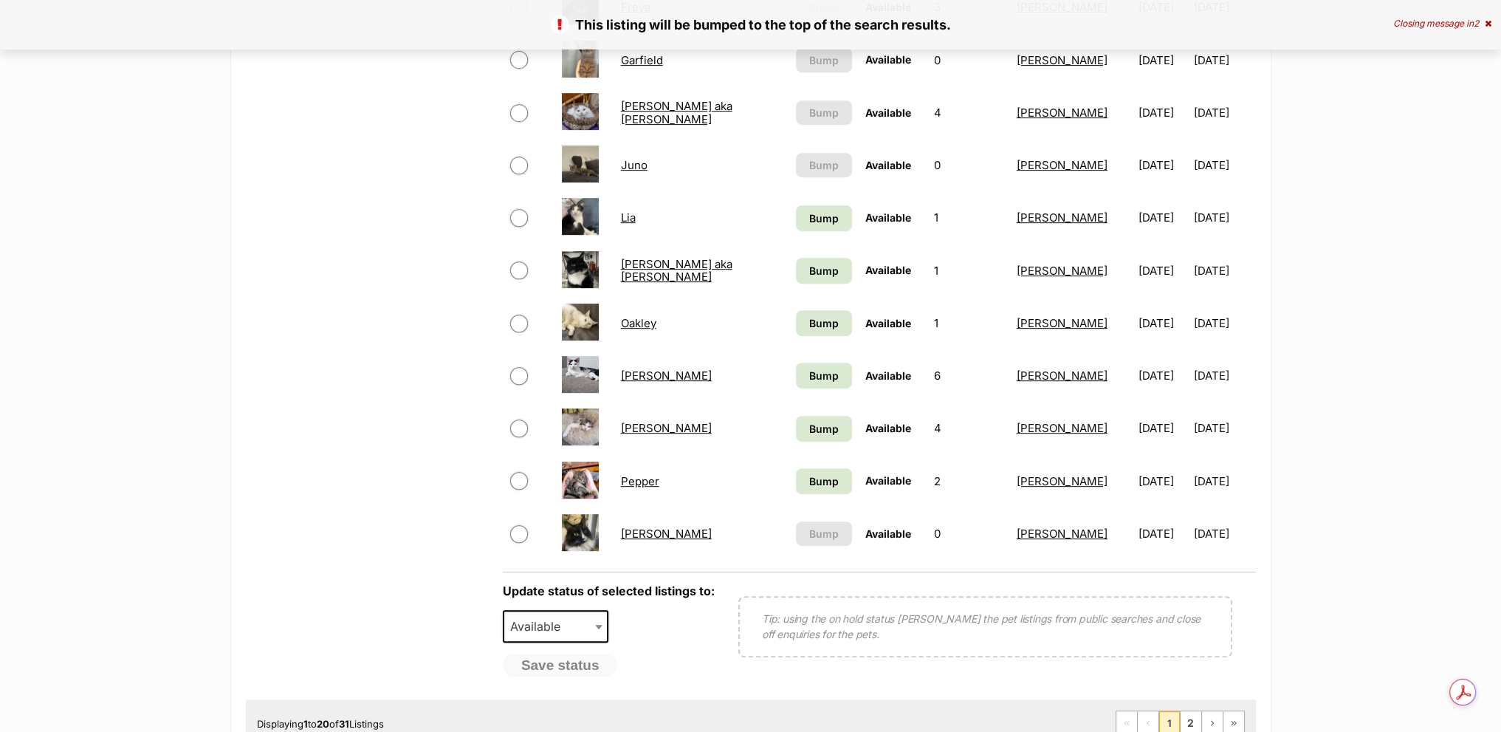 The width and height of the screenshot is (1501, 732). Describe the element at coordinates (580, 374) in the screenshot. I see `img: Olivia` at that location.